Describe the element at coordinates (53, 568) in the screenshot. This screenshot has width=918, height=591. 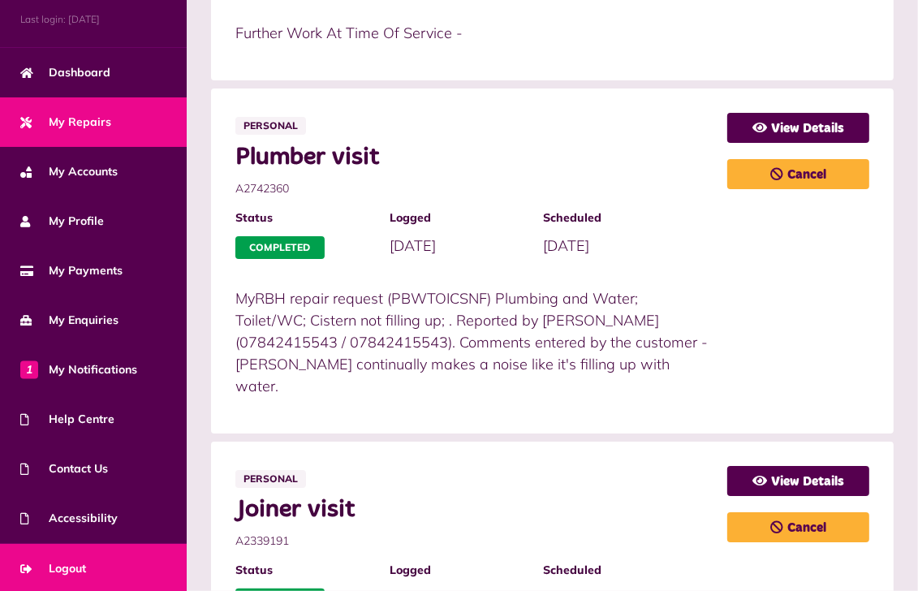
I see `span: Logout` at that location.